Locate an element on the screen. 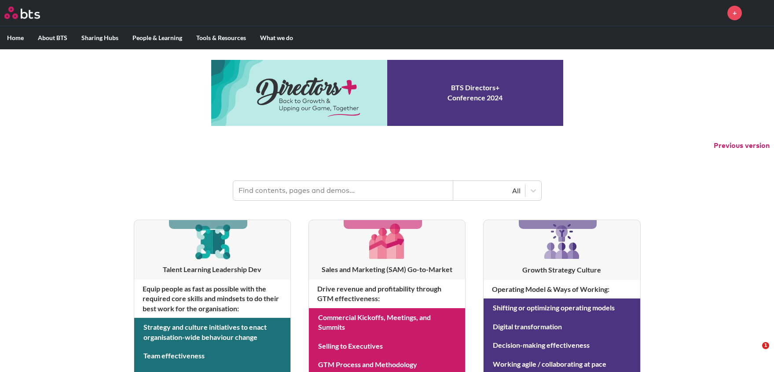 The height and width of the screenshot is (372, 774). label: People & Learning is located at coordinates (157, 38).